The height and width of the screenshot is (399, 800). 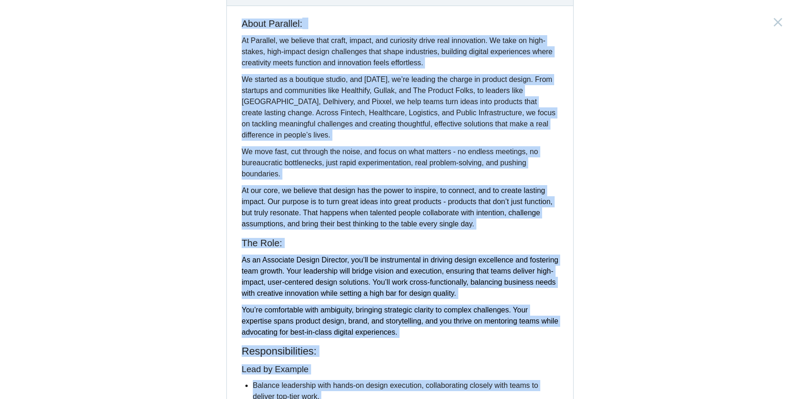 I want to click on span: The Role:, so click(x=262, y=243).